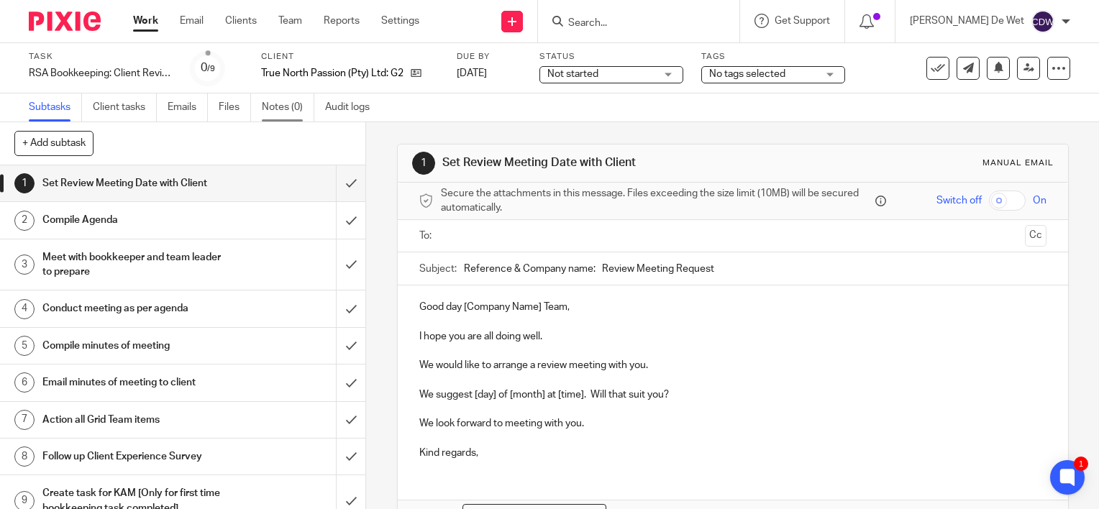 This screenshot has width=1099, height=509. What do you see at coordinates (1035, 236) in the screenshot?
I see `button: Cc` at bounding box center [1035, 236].